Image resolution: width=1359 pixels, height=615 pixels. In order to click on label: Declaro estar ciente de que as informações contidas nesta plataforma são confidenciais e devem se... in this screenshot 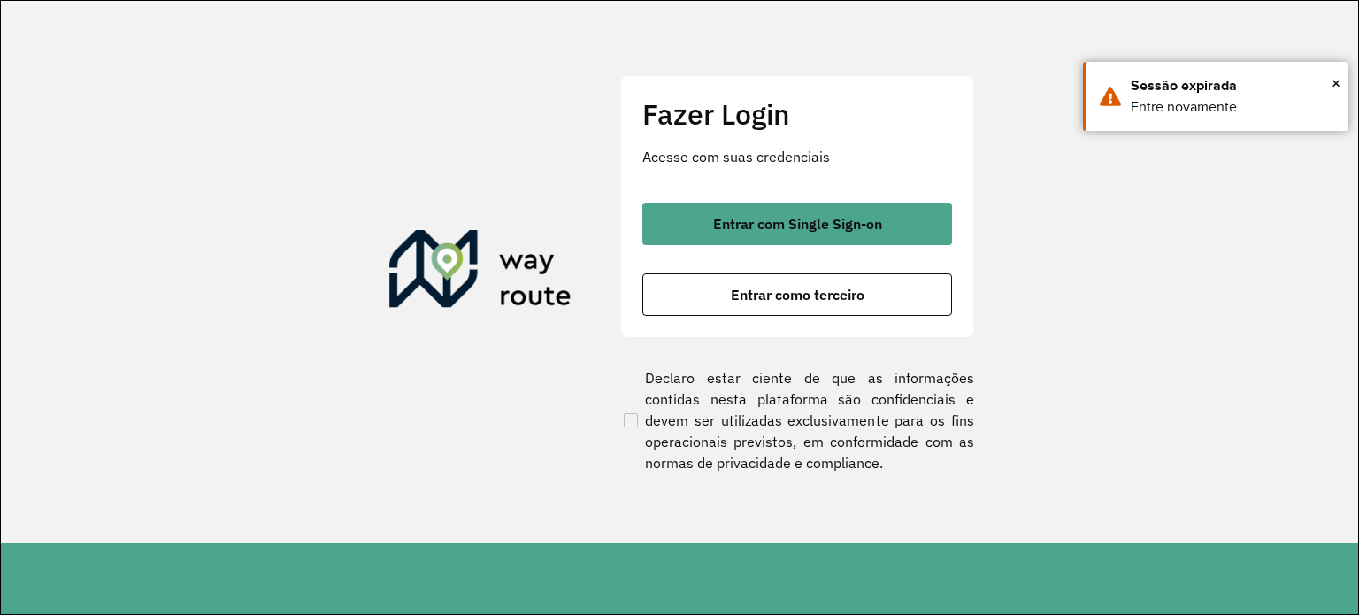, I will do `click(797, 420)`.